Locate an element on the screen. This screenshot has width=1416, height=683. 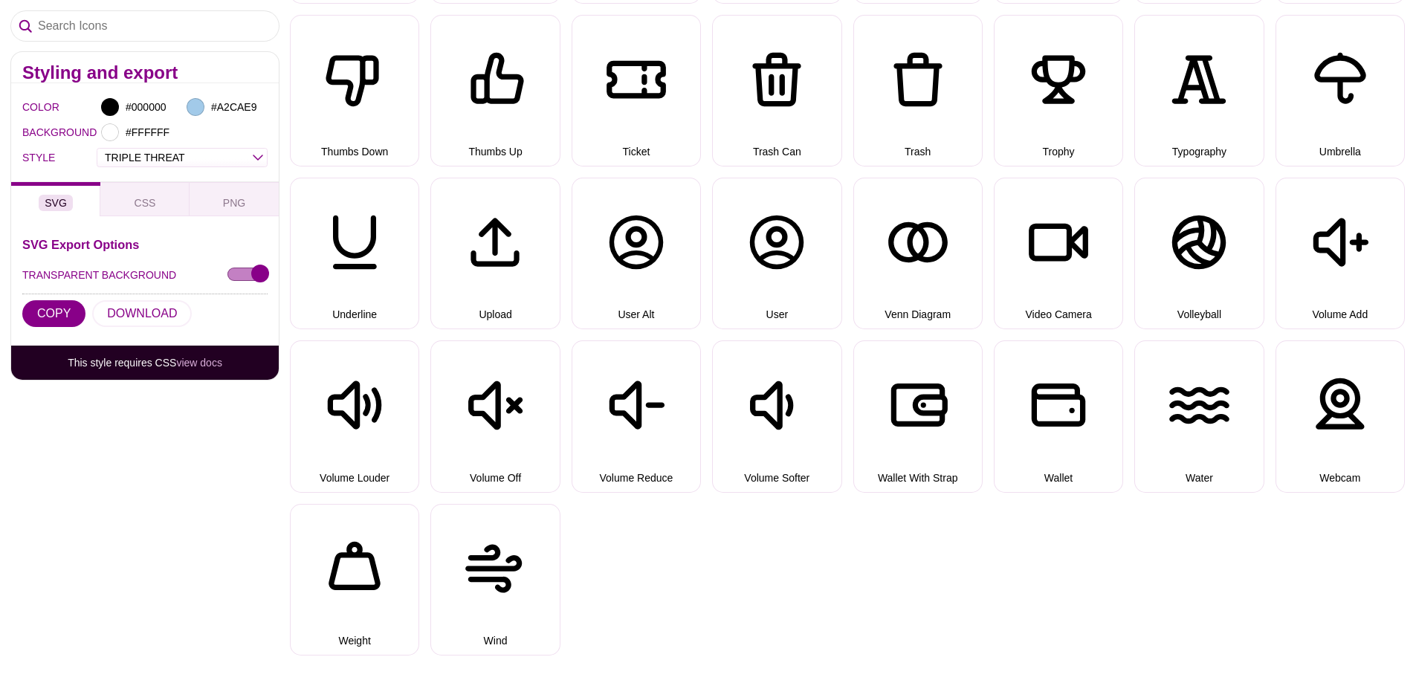
label: TRANSPARENT BACKGROUND is located at coordinates (99, 275).